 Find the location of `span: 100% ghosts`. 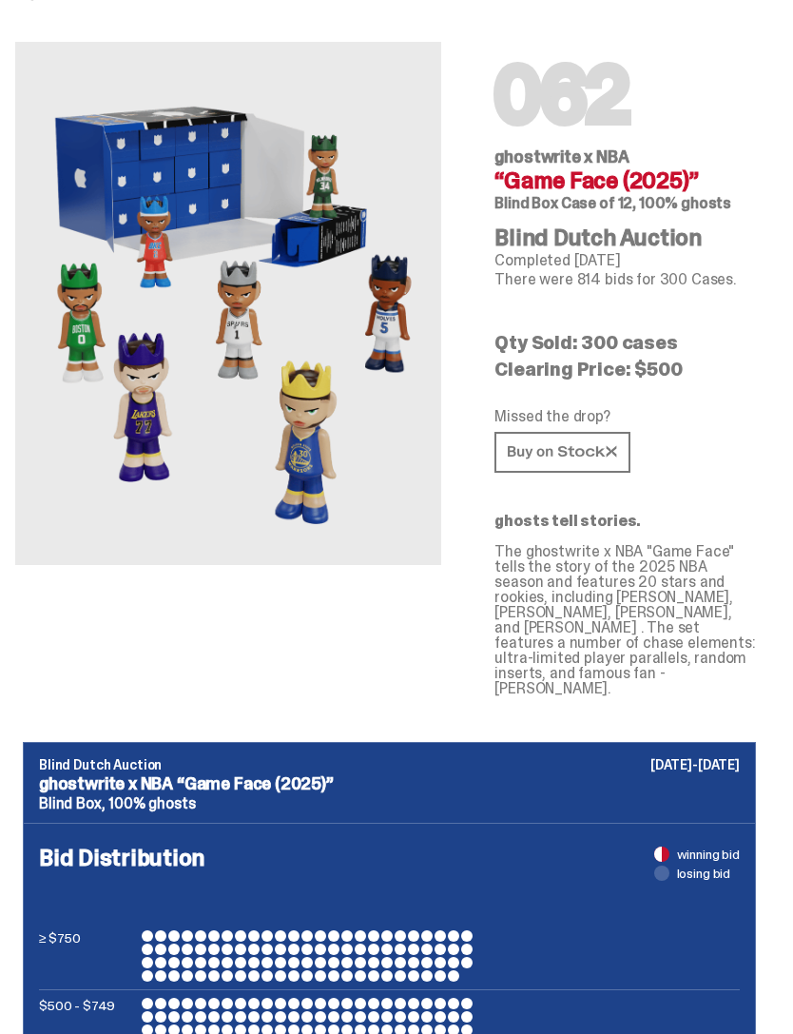

span: 100% ghosts is located at coordinates (151, 803).